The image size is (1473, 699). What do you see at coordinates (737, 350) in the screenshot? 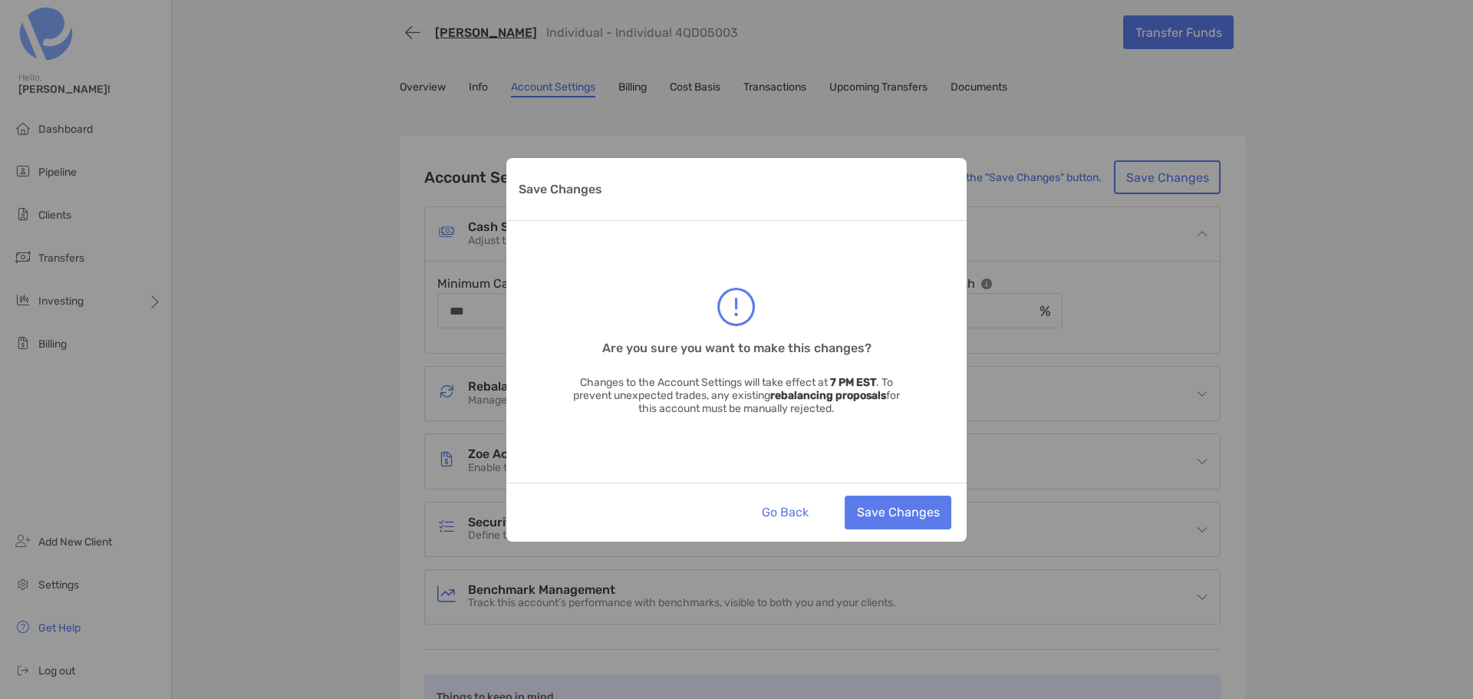
I see `div: Save Changes` at bounding box center [737, 350].